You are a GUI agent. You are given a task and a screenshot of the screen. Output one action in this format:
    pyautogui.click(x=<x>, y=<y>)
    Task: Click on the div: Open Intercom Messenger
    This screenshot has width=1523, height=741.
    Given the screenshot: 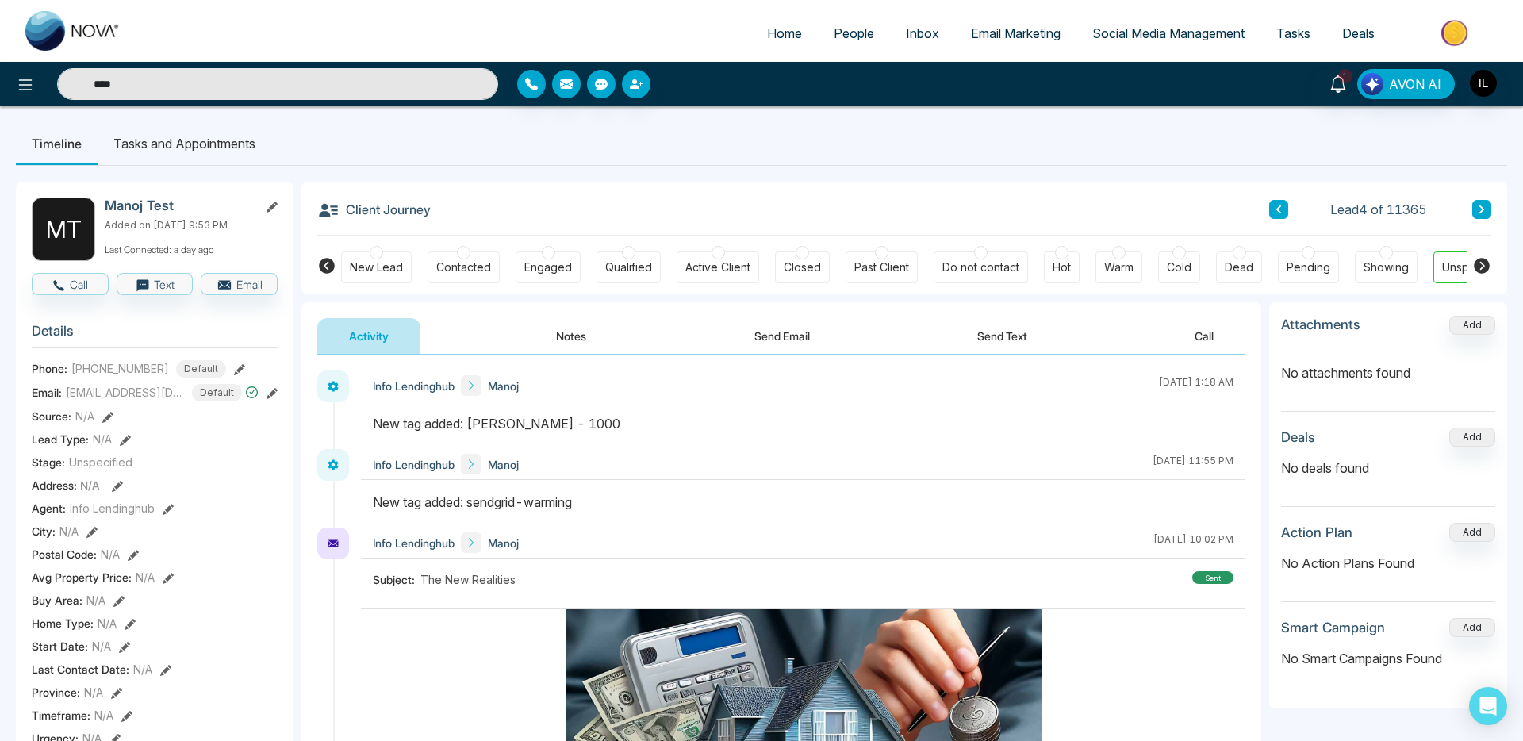 What is the action you would take?
    pyautogui.click(x=1488, y=706)
    